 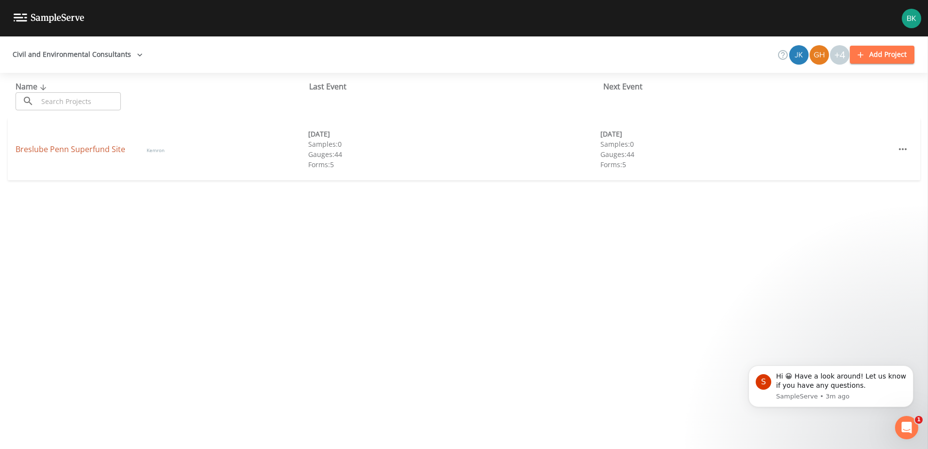 I want to click on div: Hi 😀­­­­ Have a look around! Let us know if you have any questions., so click(x=107, y=30).